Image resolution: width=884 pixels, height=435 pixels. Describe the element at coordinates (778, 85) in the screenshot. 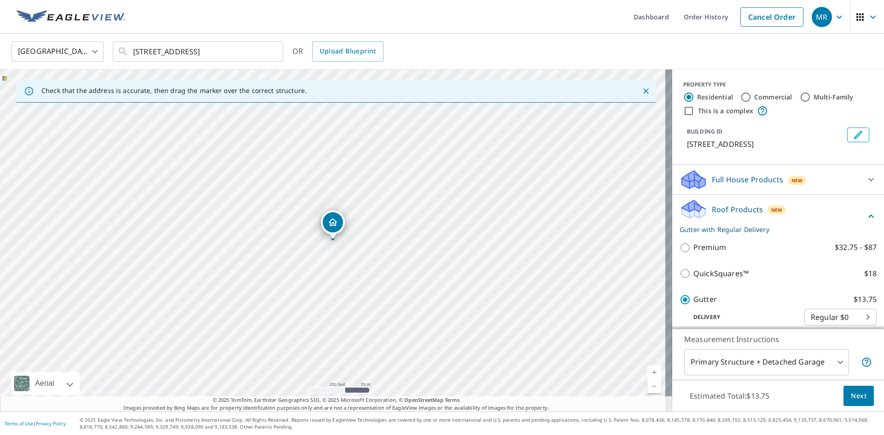

I see `div: PROPERTY TYPE` at that location.